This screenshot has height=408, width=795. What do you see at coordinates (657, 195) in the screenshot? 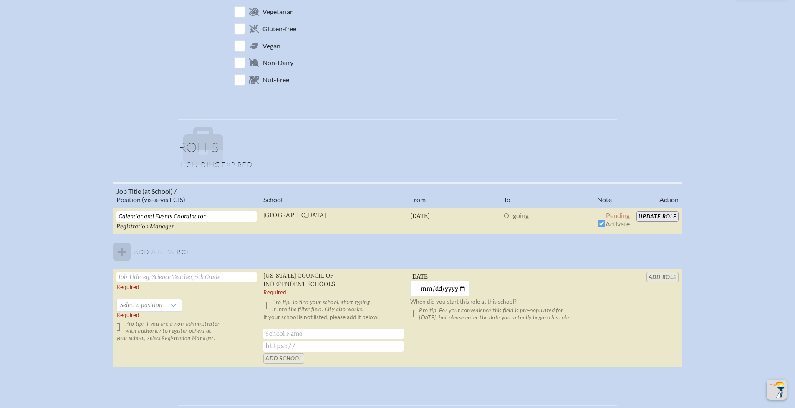
I see `th: Action` at bounding box center [657, 195].